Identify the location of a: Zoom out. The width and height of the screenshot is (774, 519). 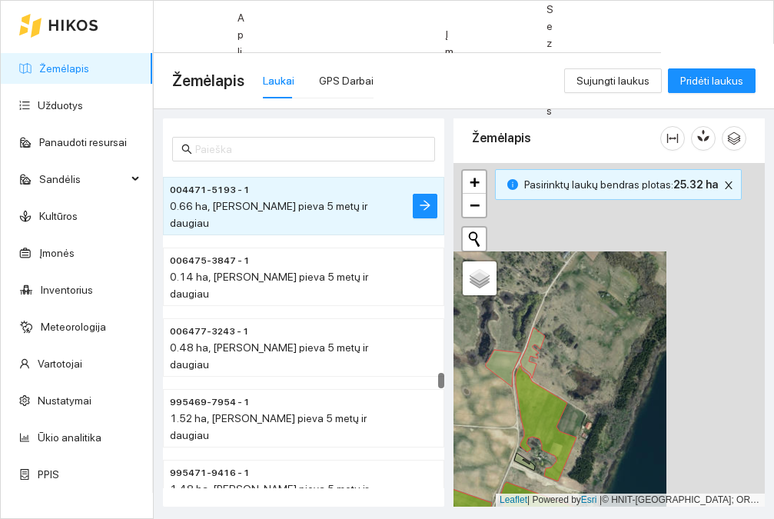
(474, 205).